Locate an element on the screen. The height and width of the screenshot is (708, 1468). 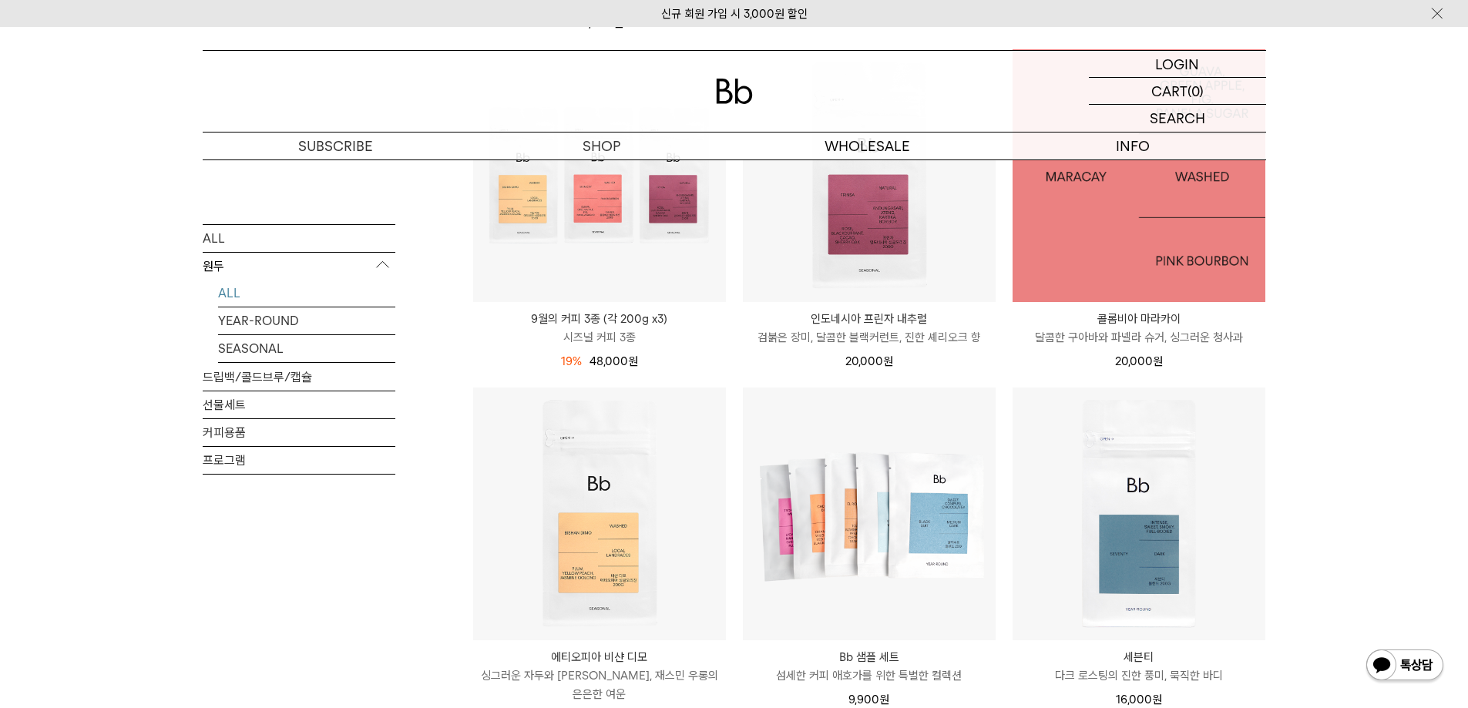
img: 카카오톡 채널 1:1 채팅 버튼 is located at coordinates (1405, 667).